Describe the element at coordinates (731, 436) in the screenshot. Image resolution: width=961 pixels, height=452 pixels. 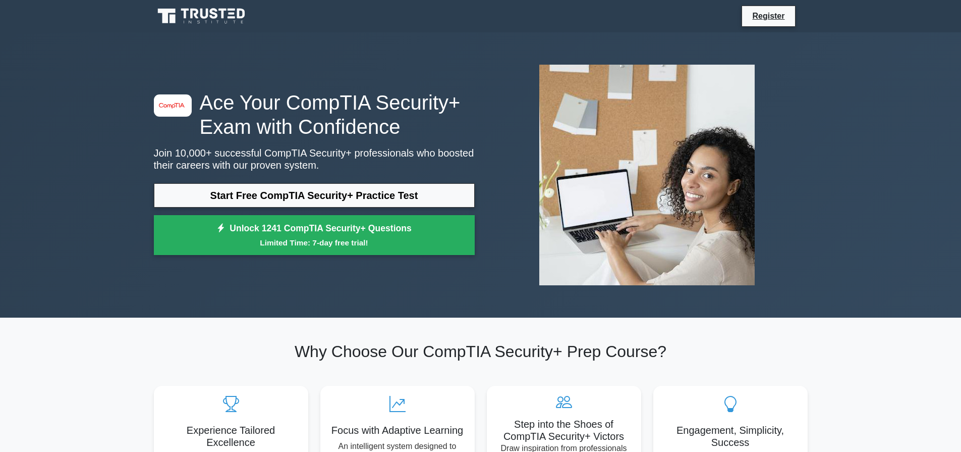
I see `h5: Engagement, Simplicity, Success` at that location.